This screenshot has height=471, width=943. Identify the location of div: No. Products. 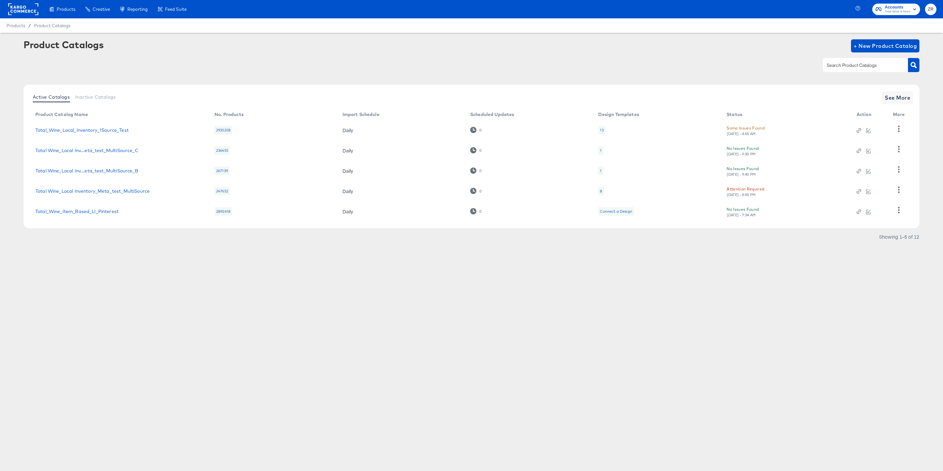
(229, 114).